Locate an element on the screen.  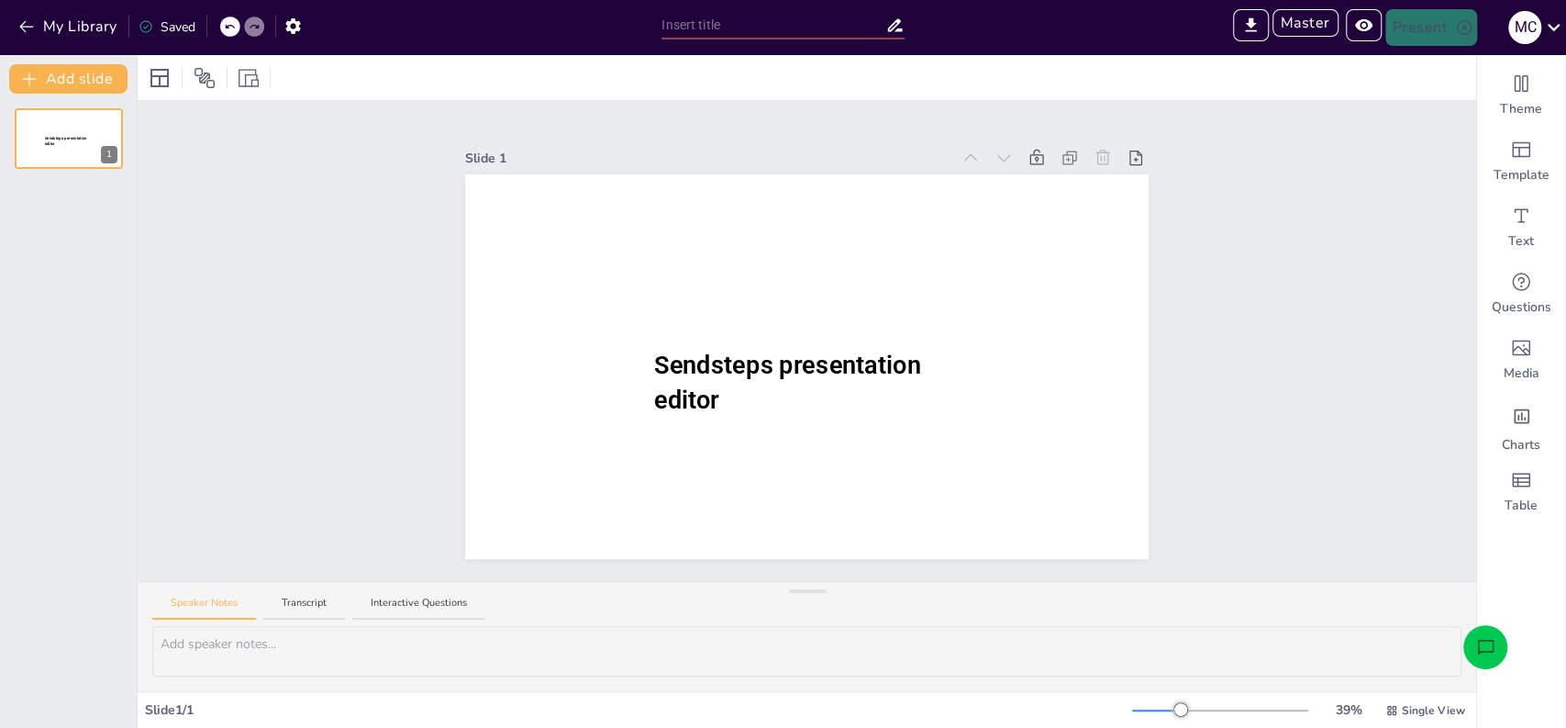
button: Master is located at coordinates (1306, 23).